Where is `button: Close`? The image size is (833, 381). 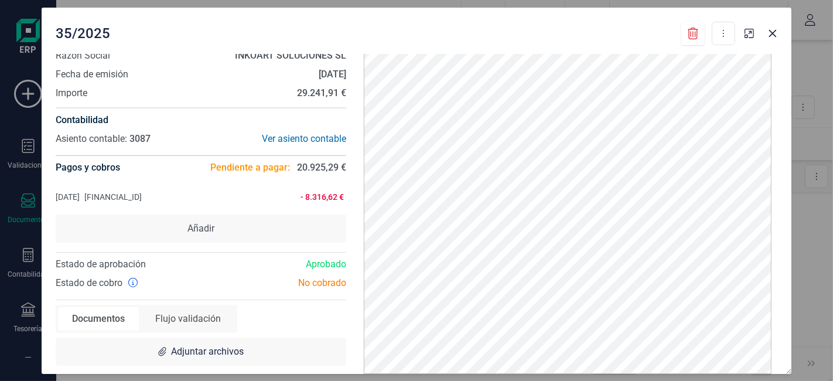
button: Close is located at coordinates (773, 33).